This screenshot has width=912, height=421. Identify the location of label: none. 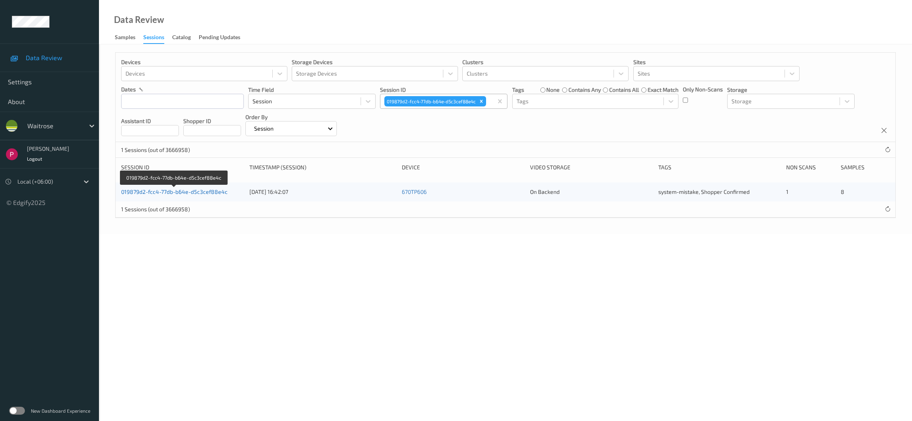
(553, 90).